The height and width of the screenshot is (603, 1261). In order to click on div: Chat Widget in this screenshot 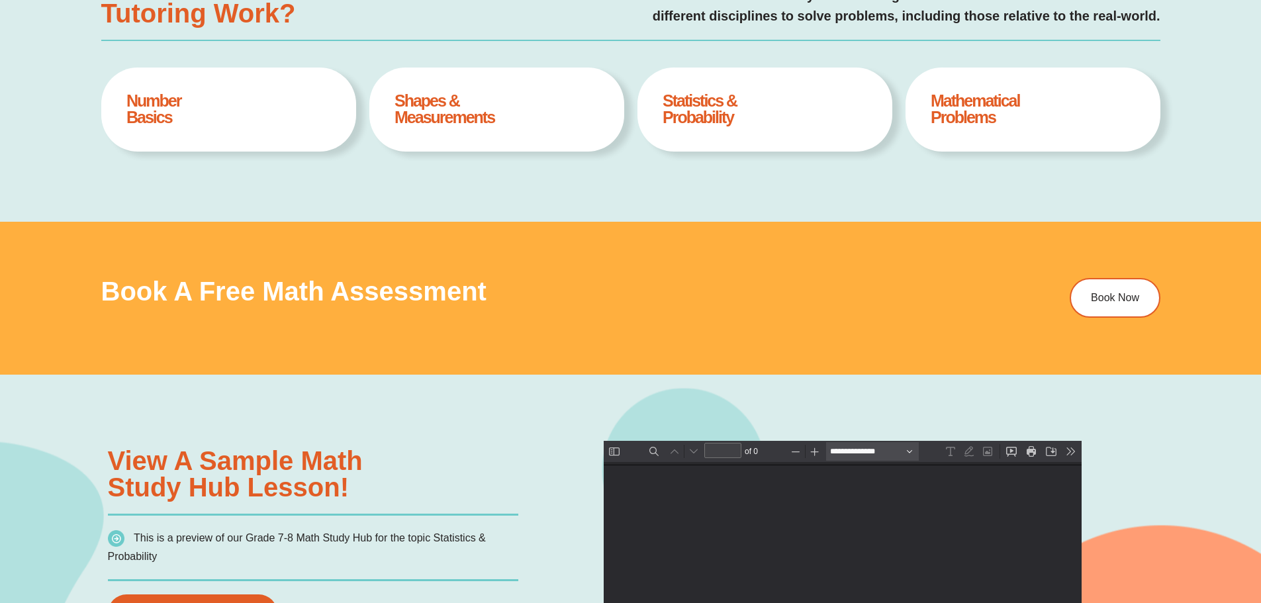, I will do `click(1228, 571)`.